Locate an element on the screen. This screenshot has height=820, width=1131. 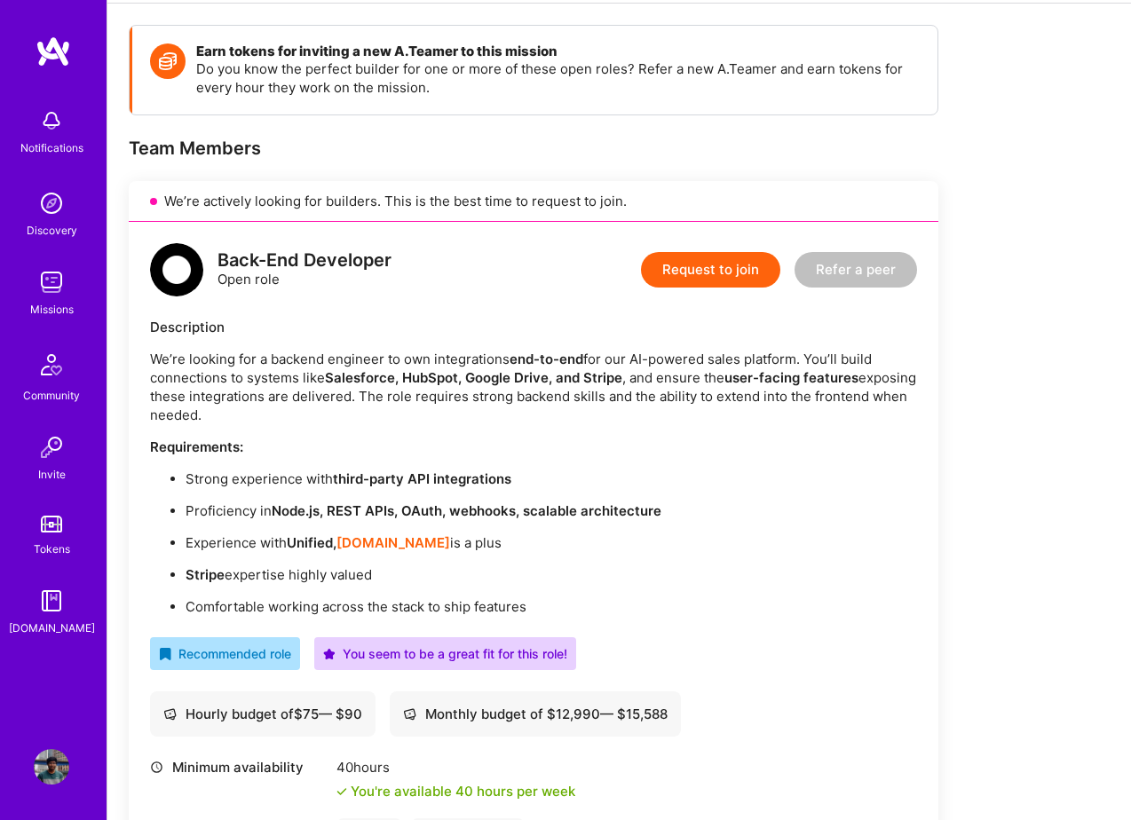
img: Community is located at coordinates (51, 365).